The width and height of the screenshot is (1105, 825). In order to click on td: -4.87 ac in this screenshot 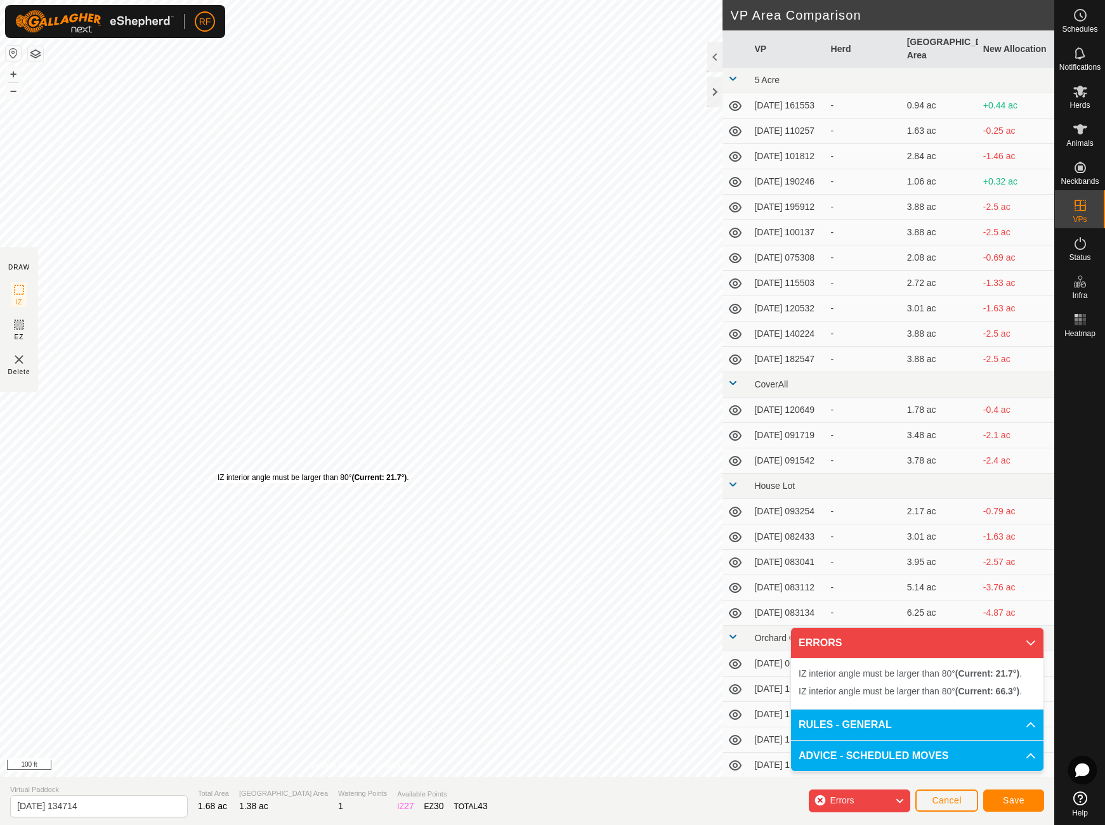, I will do `click(1016, 613)`.